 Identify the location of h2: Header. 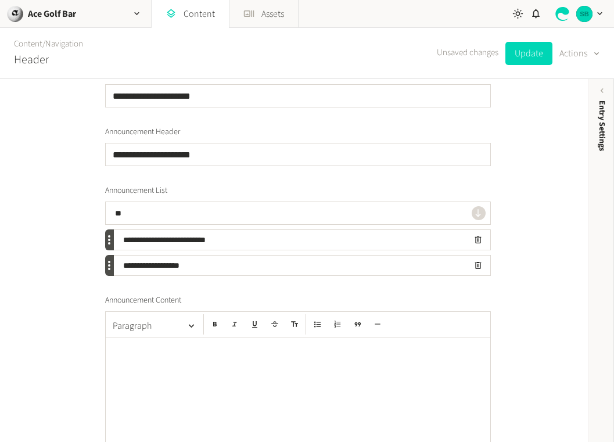
(31, 60).